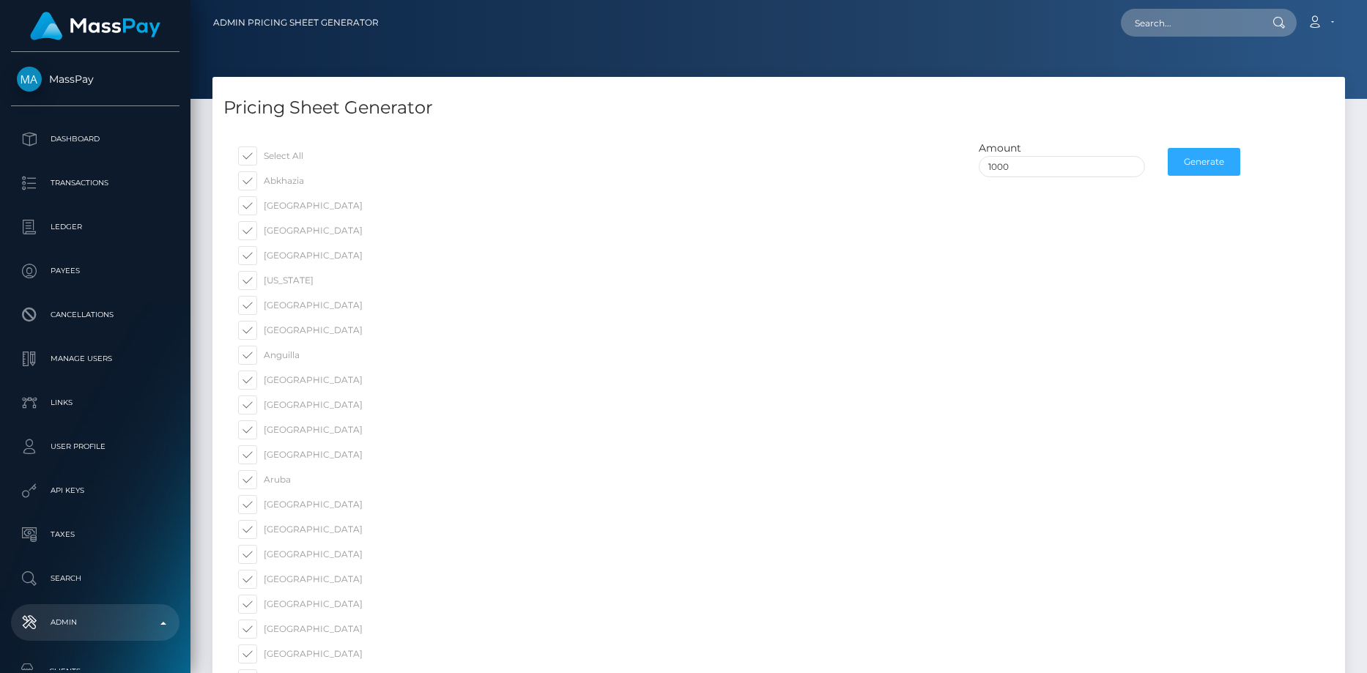 This screenshot has width=1367, height=673. I want to click on label: Abkhazia, so click(271, 181).